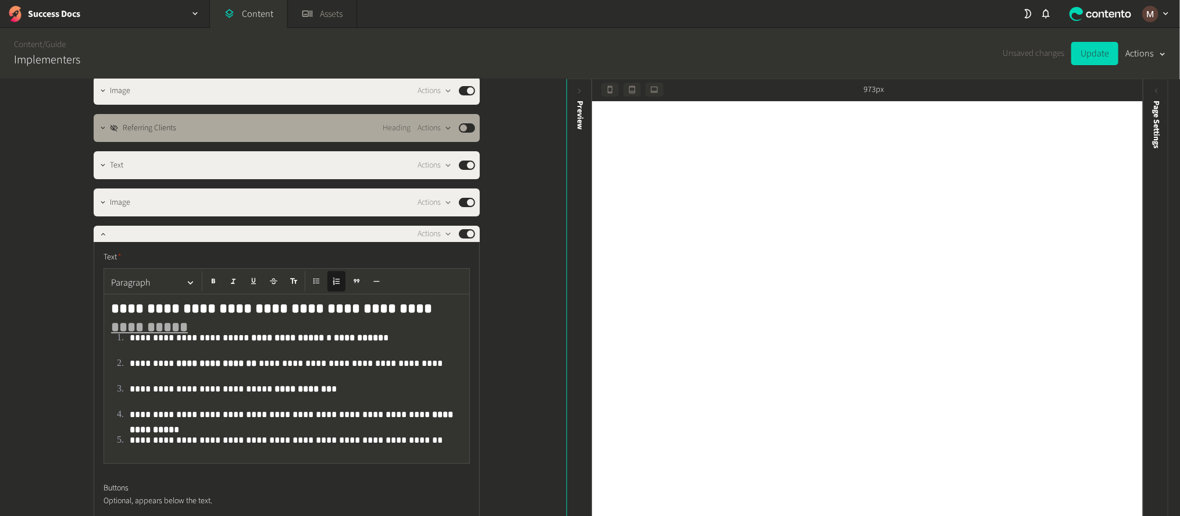 The width and height of the screenshot is (1180, 516). I want to click on span: Referring Clients, so click(149, 128).